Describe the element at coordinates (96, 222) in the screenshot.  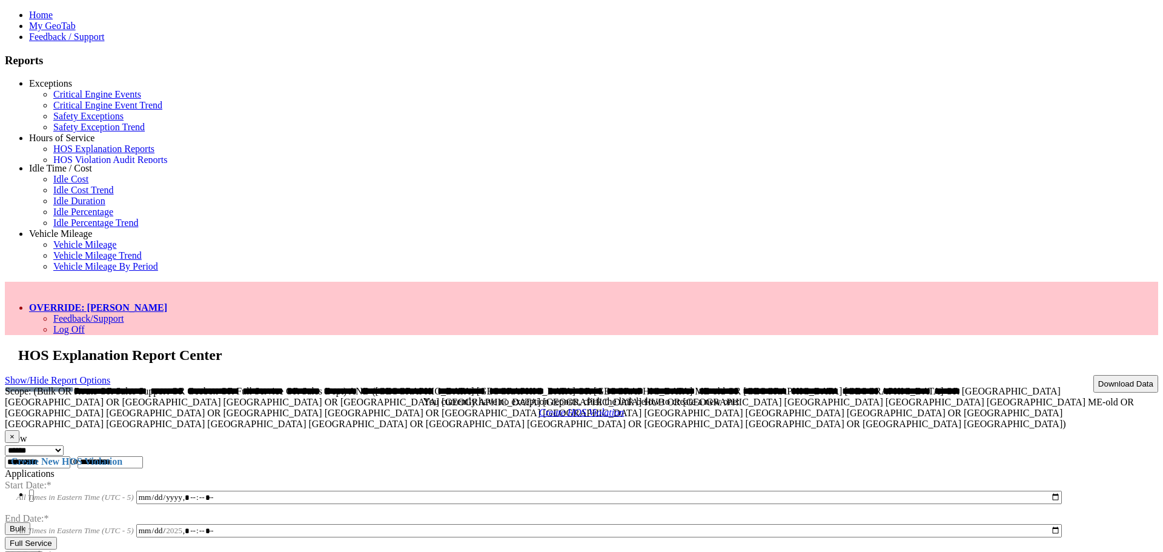
I see `a: Idle Percentage Trend` at that location.